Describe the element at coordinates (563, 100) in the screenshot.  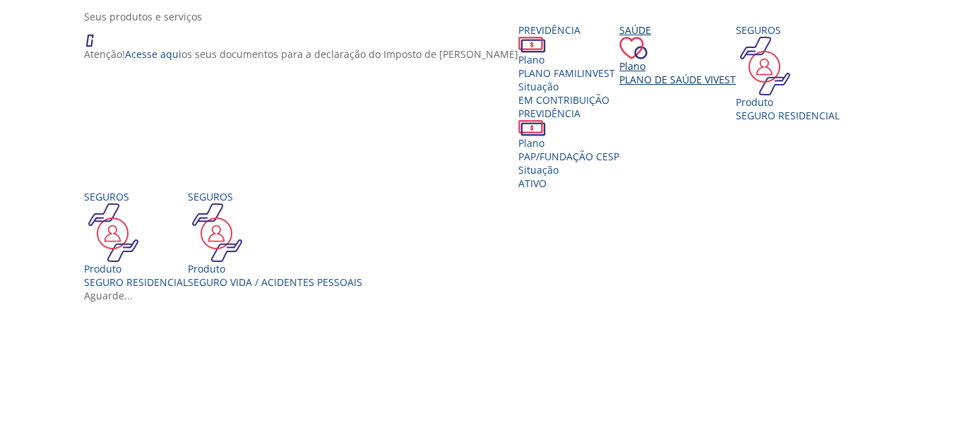
I see `span: EM CONTRIBUIÇÃO` at that location.